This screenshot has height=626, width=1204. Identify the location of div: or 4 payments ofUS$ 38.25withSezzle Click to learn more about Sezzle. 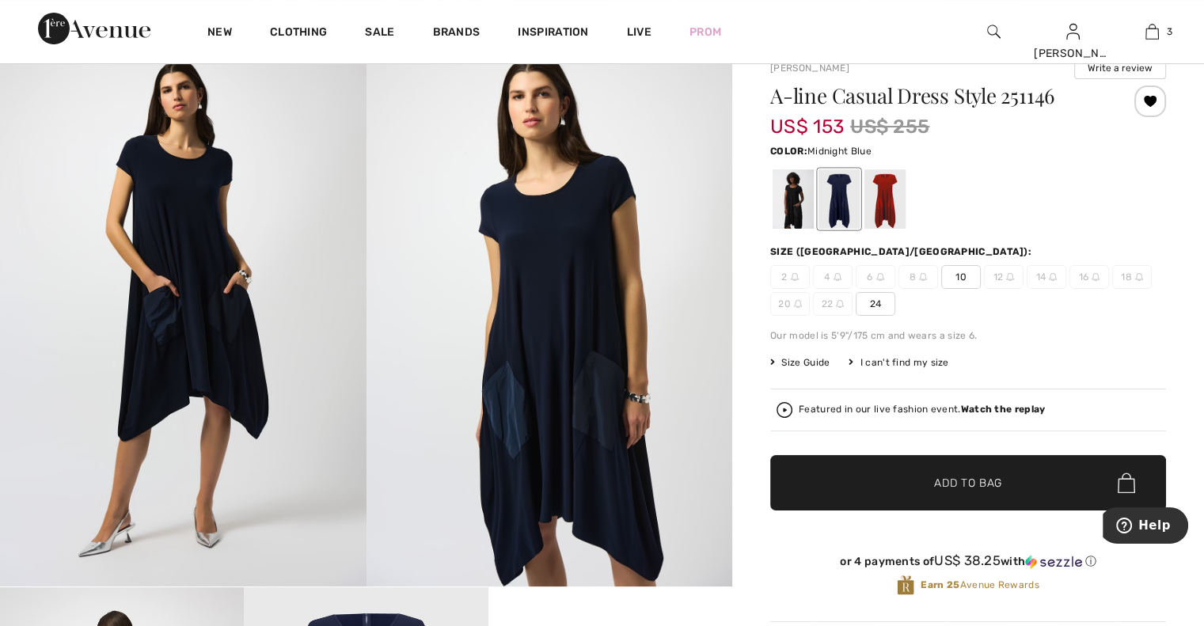
(968, 564).